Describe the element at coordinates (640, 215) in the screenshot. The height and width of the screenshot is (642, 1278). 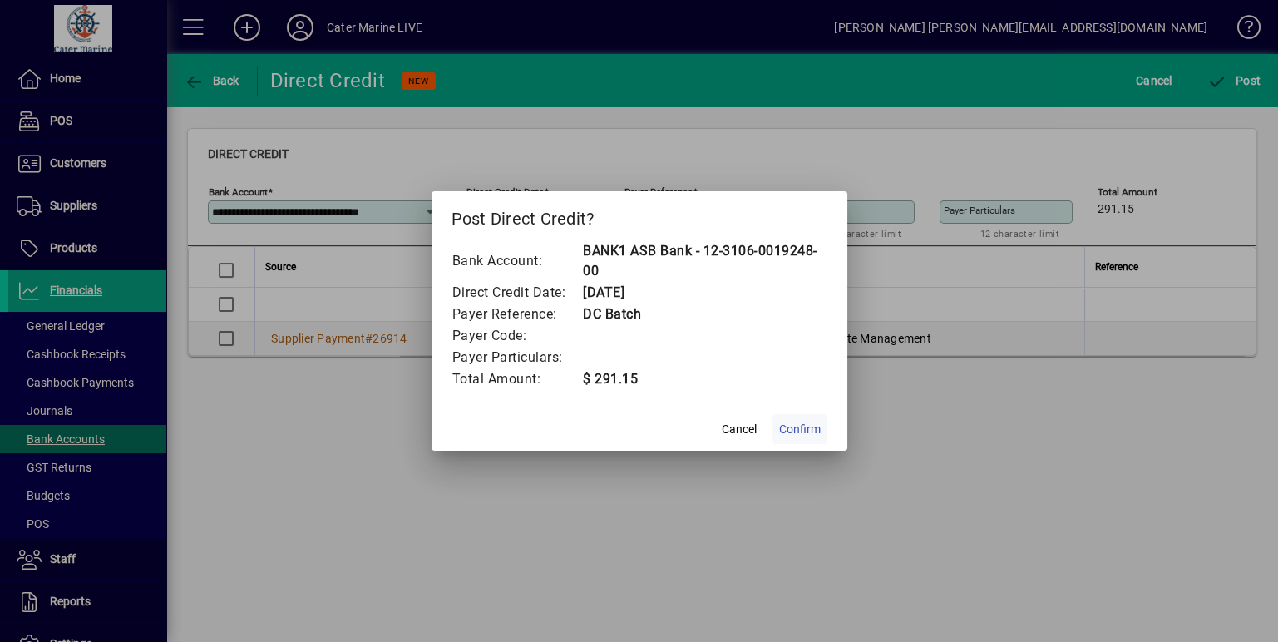
I see `h2: Post Direct Credit?` at that location.